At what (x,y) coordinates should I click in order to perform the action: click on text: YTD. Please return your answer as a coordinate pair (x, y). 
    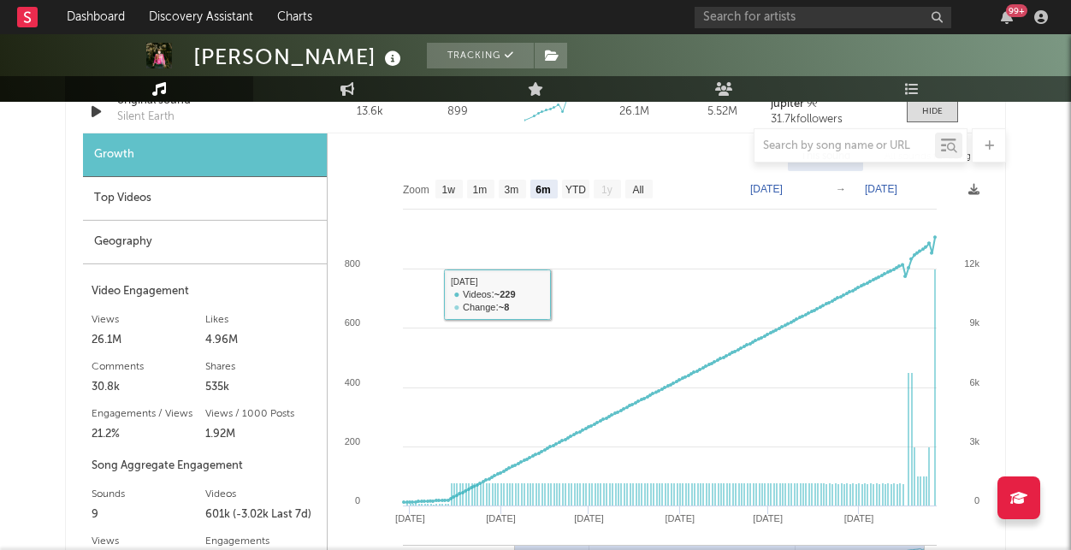
    Looking at the image, I should click on (576, 190).